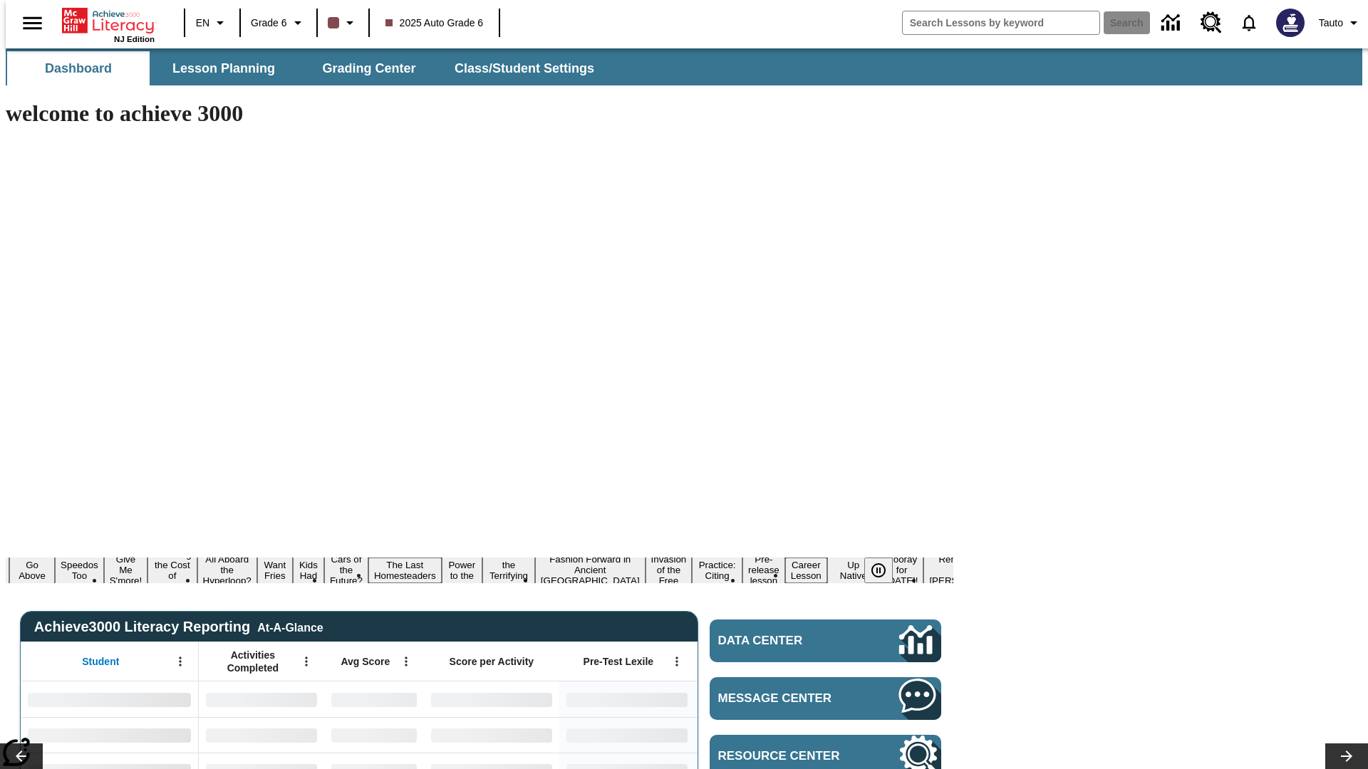 The height and width of the screenshot is (769, 1368). What do you see at coordinates (202, 23) in the screenshot?
I see `span: EN` at bounding box center [202, 23].